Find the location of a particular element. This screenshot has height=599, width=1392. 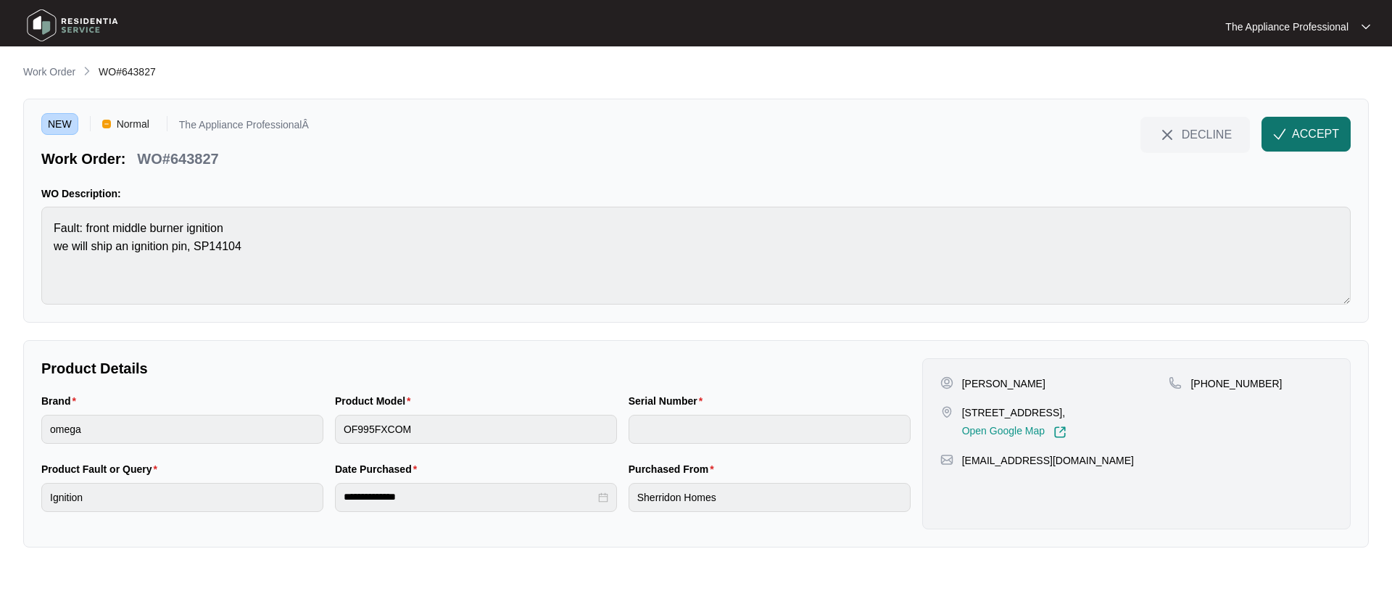

img: Link-External is located at coordinates (1060, 432).